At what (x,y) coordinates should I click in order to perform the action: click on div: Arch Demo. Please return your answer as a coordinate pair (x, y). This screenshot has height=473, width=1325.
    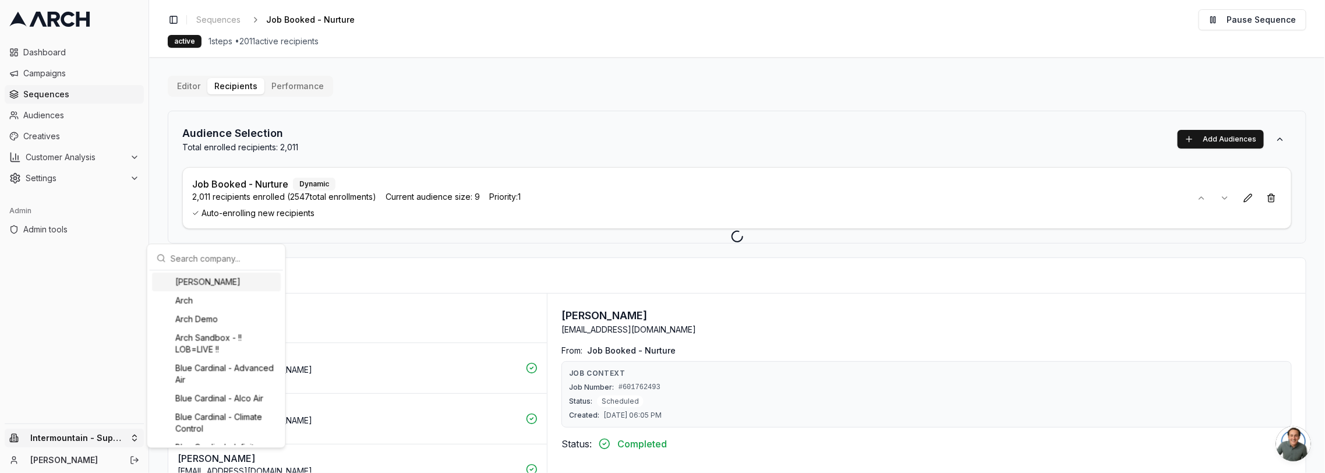
    Looking at the image, I should click on (216, 319).